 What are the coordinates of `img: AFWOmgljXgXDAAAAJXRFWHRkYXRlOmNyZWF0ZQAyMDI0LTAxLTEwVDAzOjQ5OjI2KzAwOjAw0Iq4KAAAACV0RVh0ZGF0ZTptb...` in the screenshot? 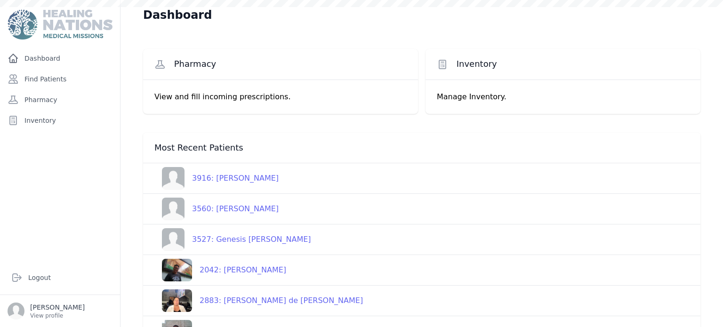 It's located at (177, 270).